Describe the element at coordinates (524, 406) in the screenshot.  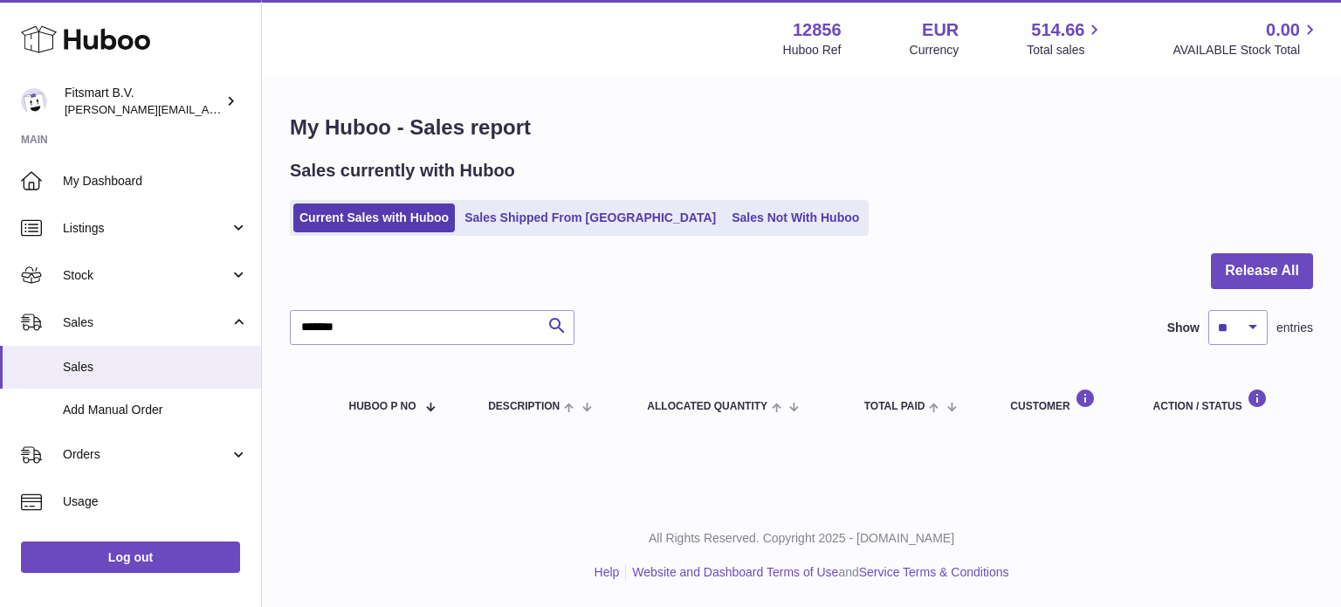
I see `span: Description` at that location.